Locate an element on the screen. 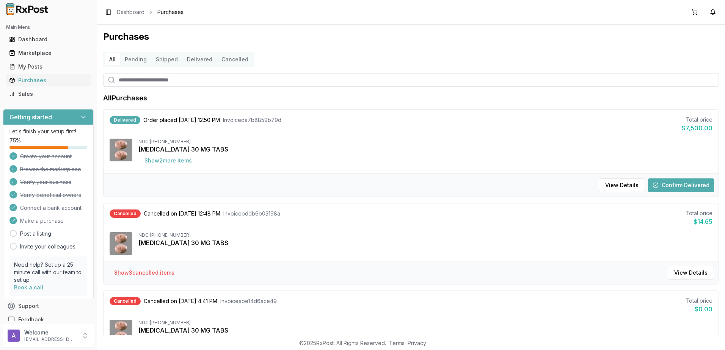 This screenshot has width=725, height=350. button: All is located at coordinates (112, 60).